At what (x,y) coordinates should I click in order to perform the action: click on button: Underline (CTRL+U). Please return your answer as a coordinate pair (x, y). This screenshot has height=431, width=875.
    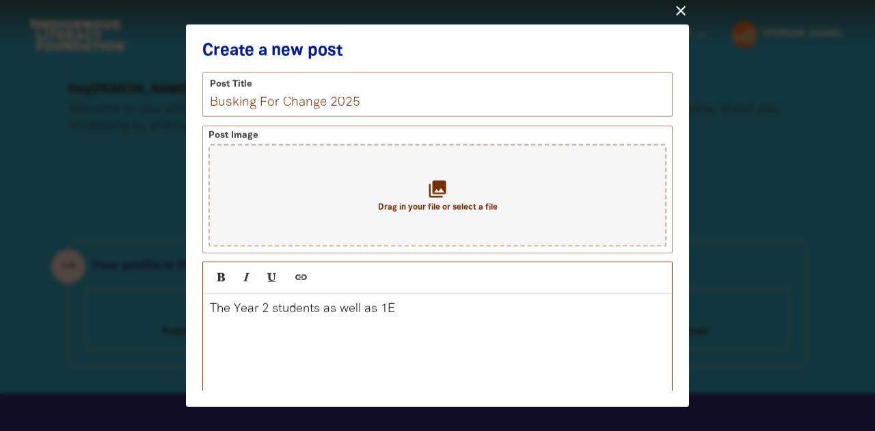
    Looking at the image, I should click on (272, 277).